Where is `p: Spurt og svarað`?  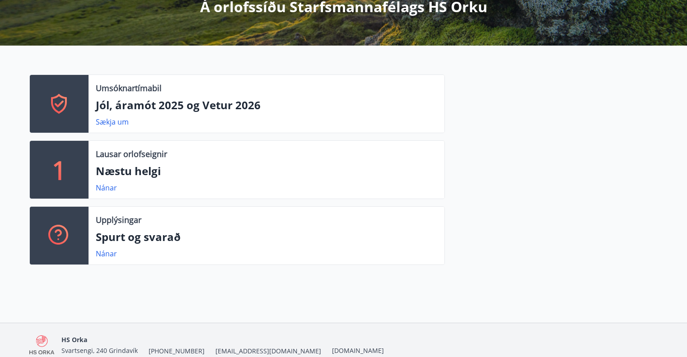 p: Spurt og svarað is located at coordinates (266, 237).